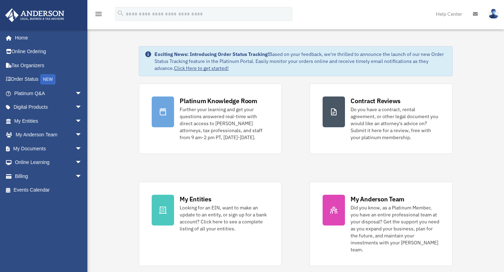 This screenshot has width=504, height=272. I want to click on a: Online Ordering, so click(49, 52).